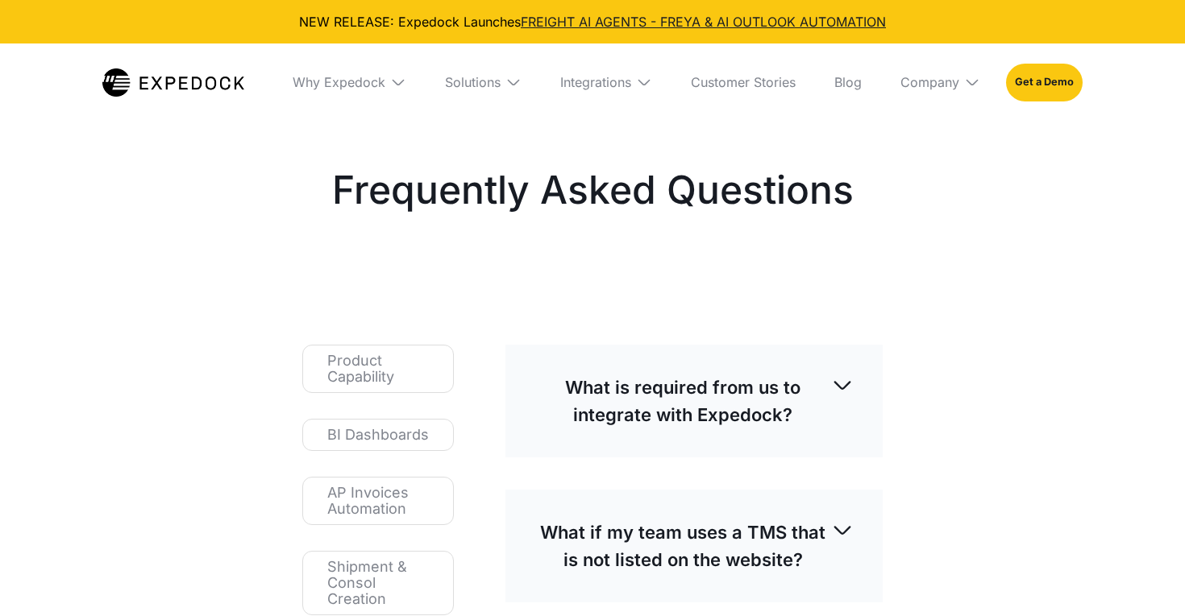  What do you see at coordinates (1044, 82) in the screenshot?
I see `a: Get a Demo` at bounding box center [1044, 82].